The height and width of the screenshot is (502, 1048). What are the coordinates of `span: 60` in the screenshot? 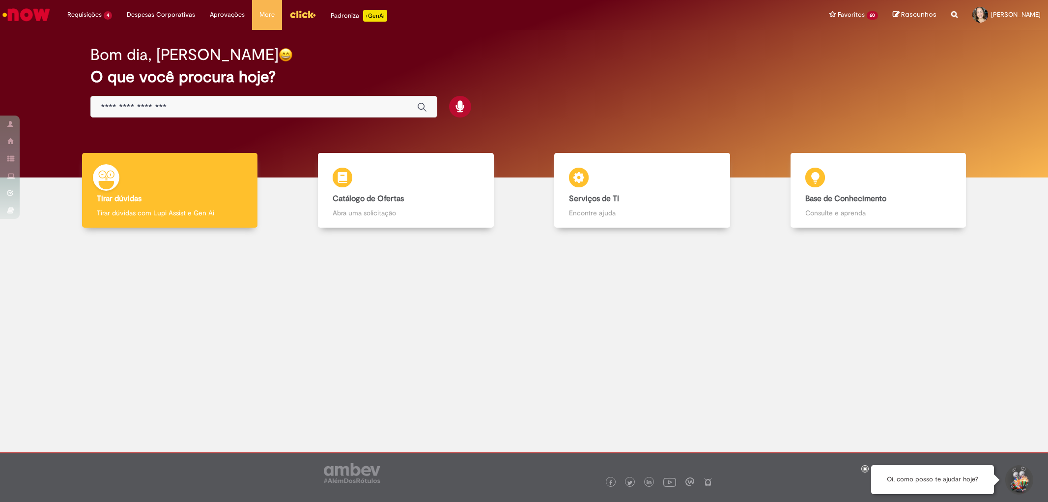 It's located at (872, 15).